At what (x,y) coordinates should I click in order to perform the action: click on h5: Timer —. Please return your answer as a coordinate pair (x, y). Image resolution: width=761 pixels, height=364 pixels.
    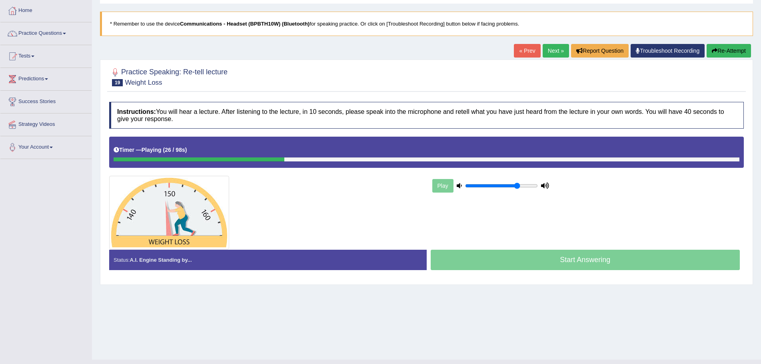
    Looking at the image, I should click on (150, 150).